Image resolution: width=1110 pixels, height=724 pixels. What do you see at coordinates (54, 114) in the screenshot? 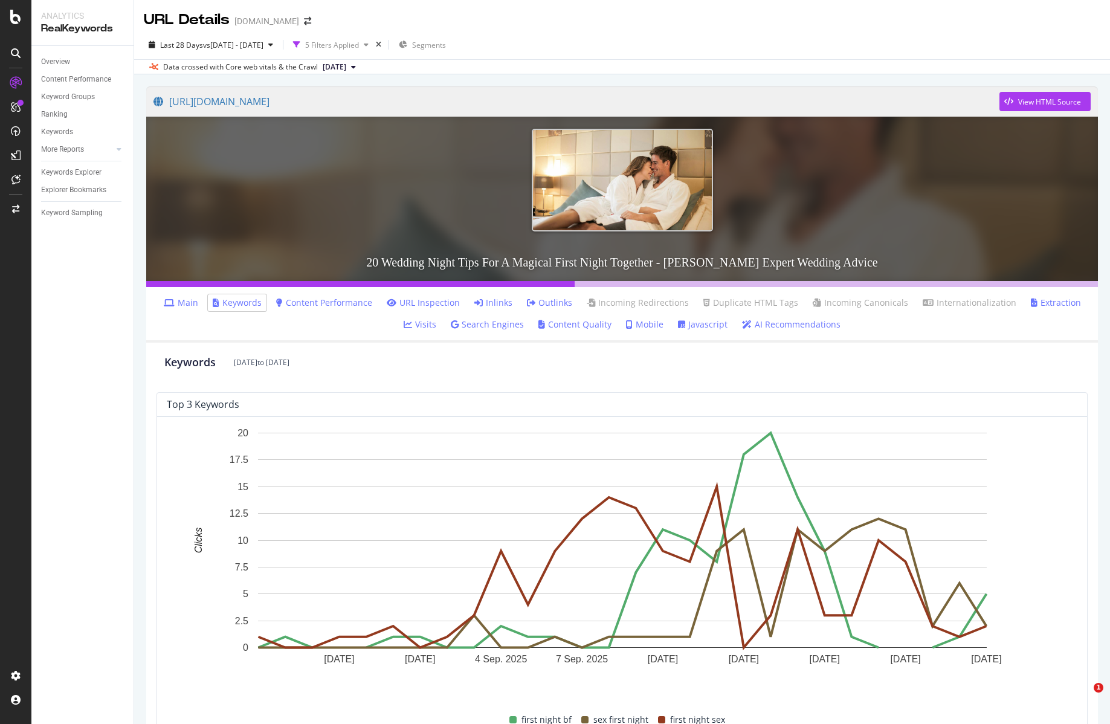
I see `div: Ranking` at bounding box center [54, 114].